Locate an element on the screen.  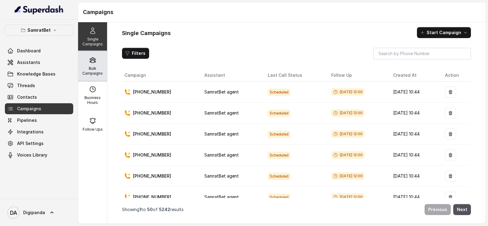
h1: Single Campaigns is located at coordinates (146, 33).